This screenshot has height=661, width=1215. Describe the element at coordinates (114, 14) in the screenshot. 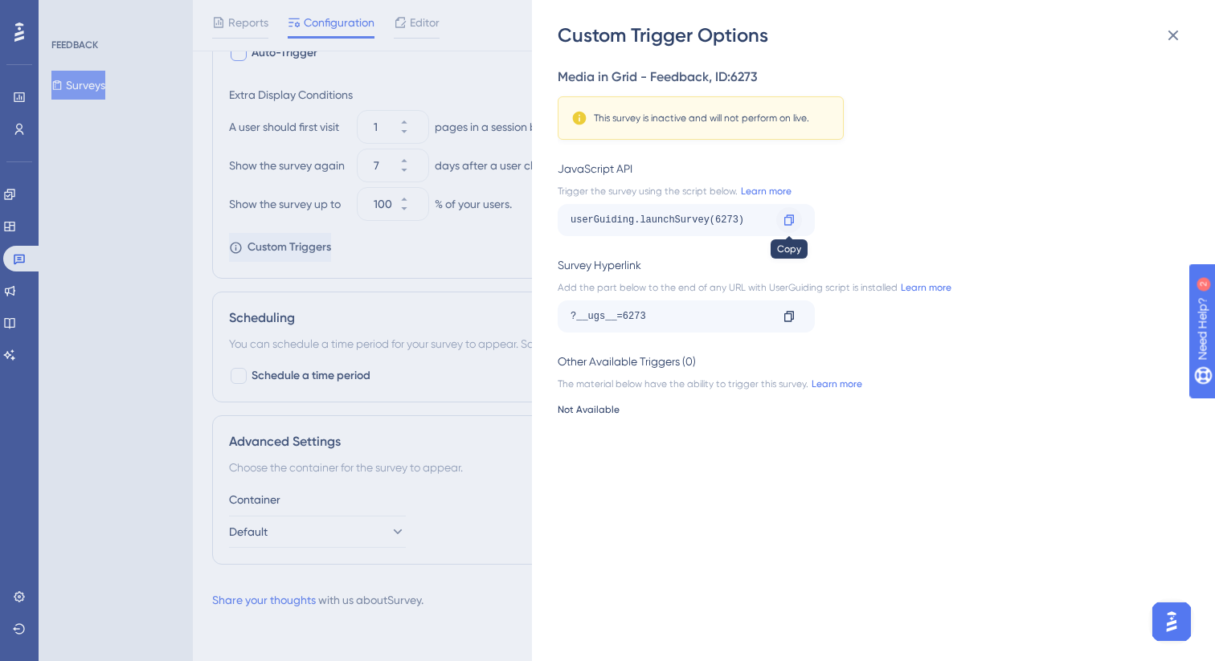

I see `div: 2` at that location.